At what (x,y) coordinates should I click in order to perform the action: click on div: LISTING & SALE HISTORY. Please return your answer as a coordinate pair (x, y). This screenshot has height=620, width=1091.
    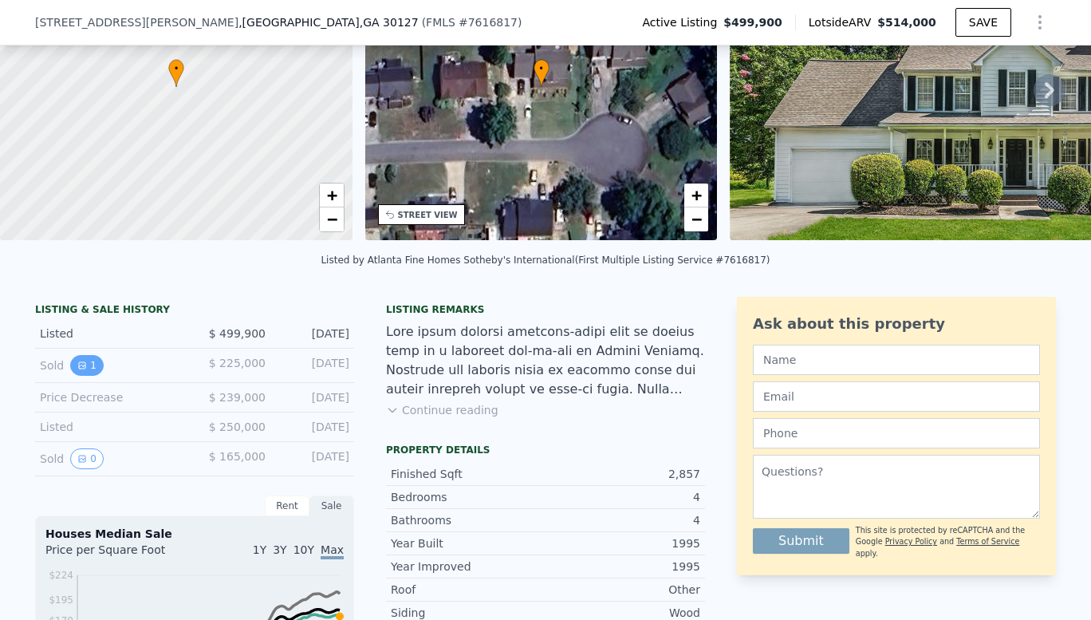
    Looking at the image, I should click on (195, 311).